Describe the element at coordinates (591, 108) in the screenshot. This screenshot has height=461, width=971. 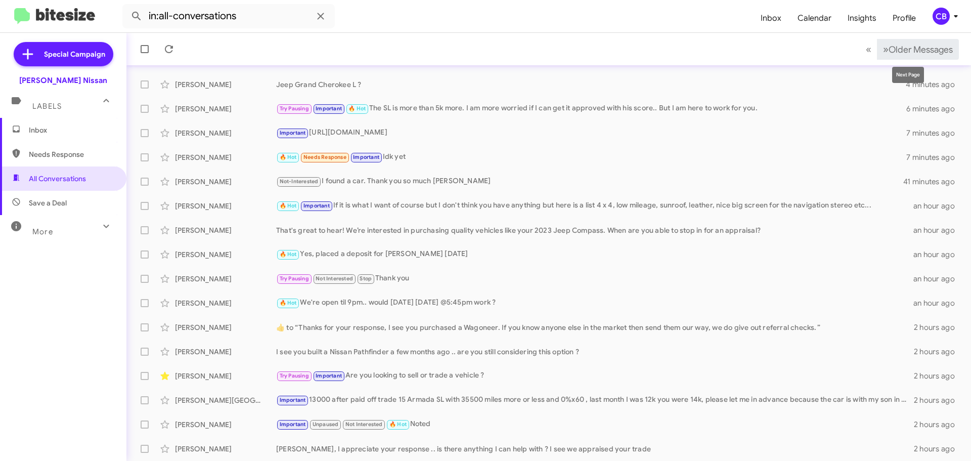
I see `div: The SL is more than 5k more. I am more worried if I can get it approved with his score.. But I am...` at that location.